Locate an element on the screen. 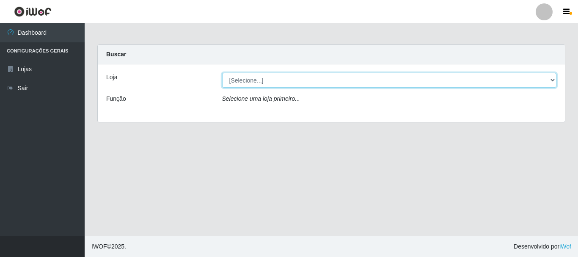  span: Desenvolvido por is located at coordinates (542, 246).